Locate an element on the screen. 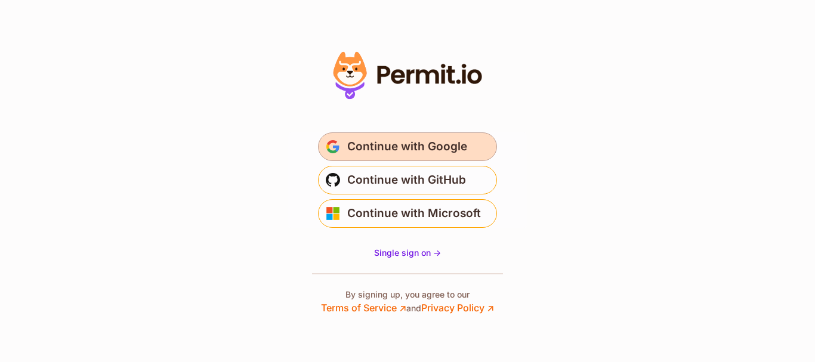 The height and width of the screenshot is (362, 815). a: Single sign on -> is located at coordinates (407, 253).